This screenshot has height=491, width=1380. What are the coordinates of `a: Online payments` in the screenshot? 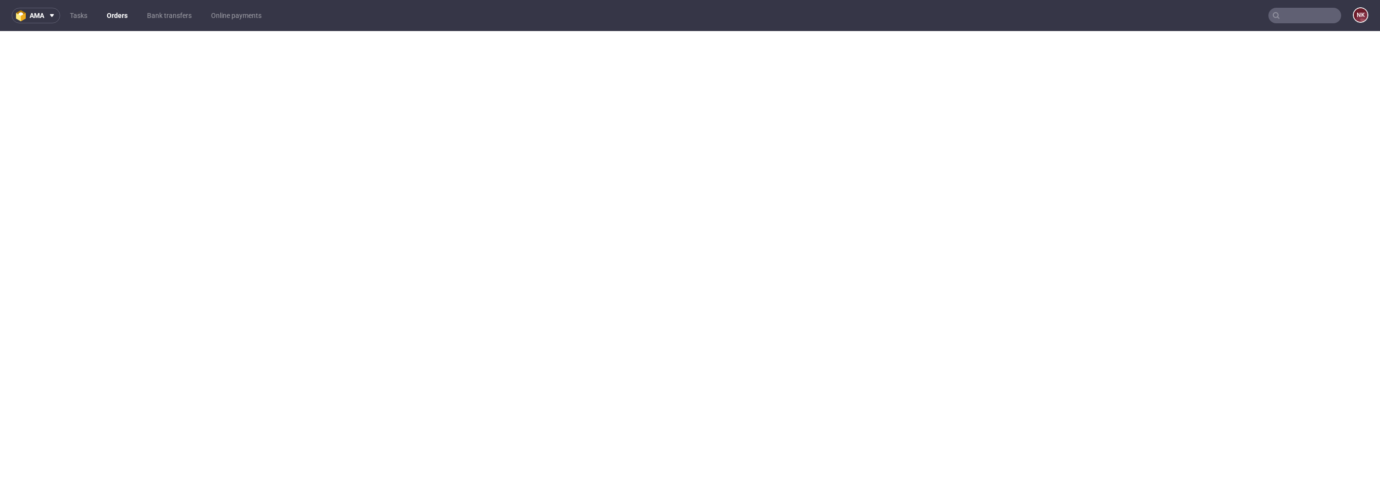 It's located at (236, 16).